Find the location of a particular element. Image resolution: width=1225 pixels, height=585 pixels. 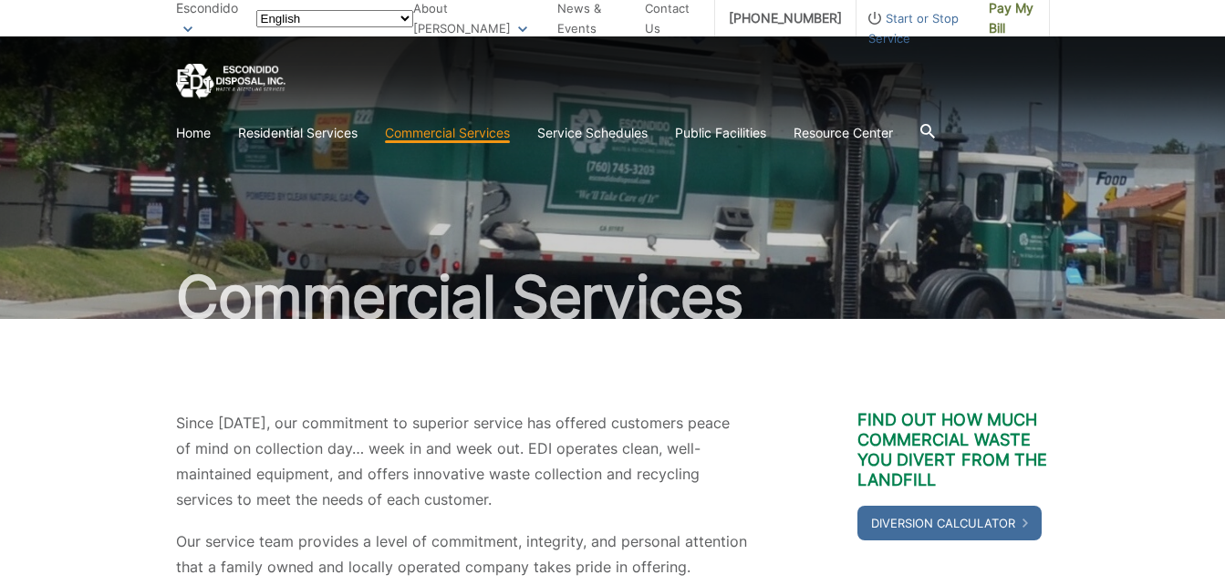

h1: Commercial Services is located at coordinates (613, 297).